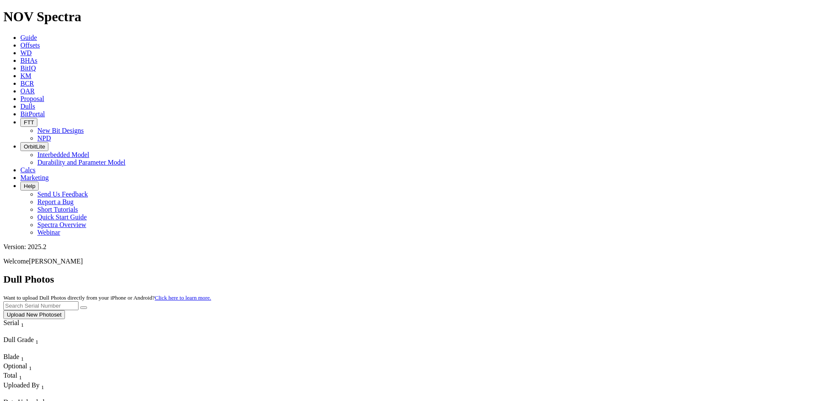 Image resolution: width=815 pixels, height=401 pixels. I want to click on button: OrbitLite, so click(34, 147).